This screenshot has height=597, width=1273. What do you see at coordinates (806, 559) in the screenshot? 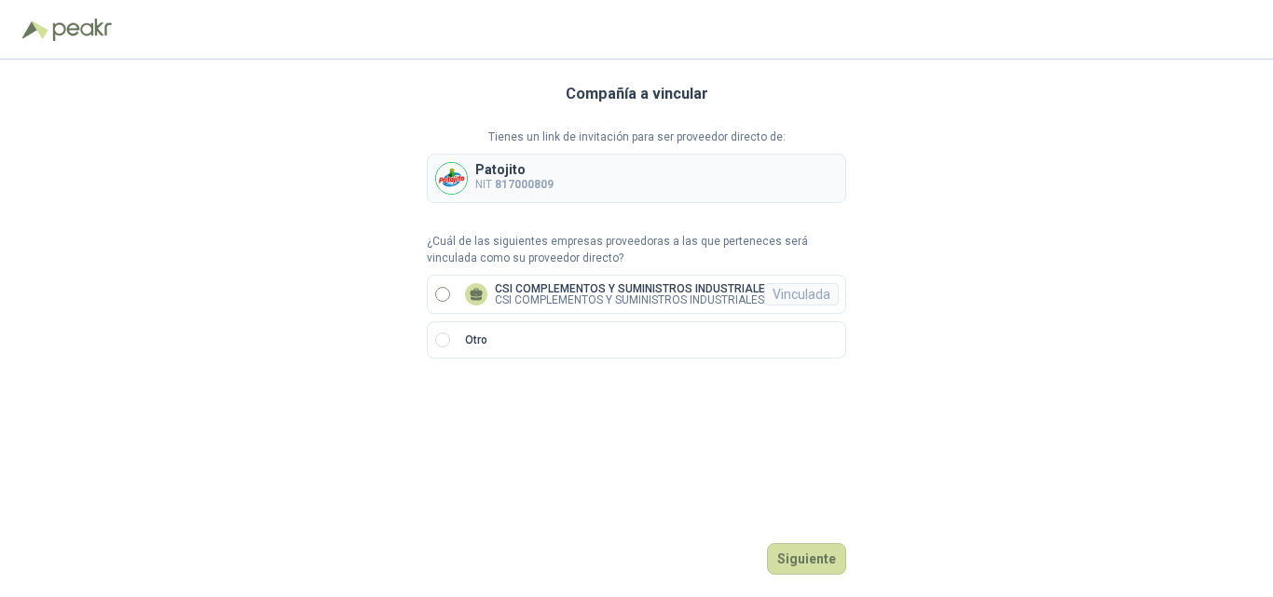
I see `button: Siguiente` at bounding box center [806, 559].